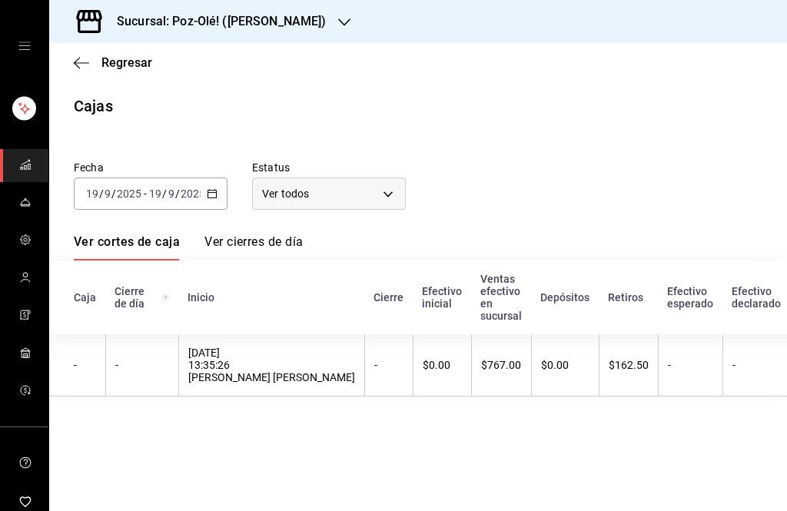 The image size is (787, 511). Describe the element at coordinates (628, 365) in the screenshot. I see `div: $162.50` at that location.